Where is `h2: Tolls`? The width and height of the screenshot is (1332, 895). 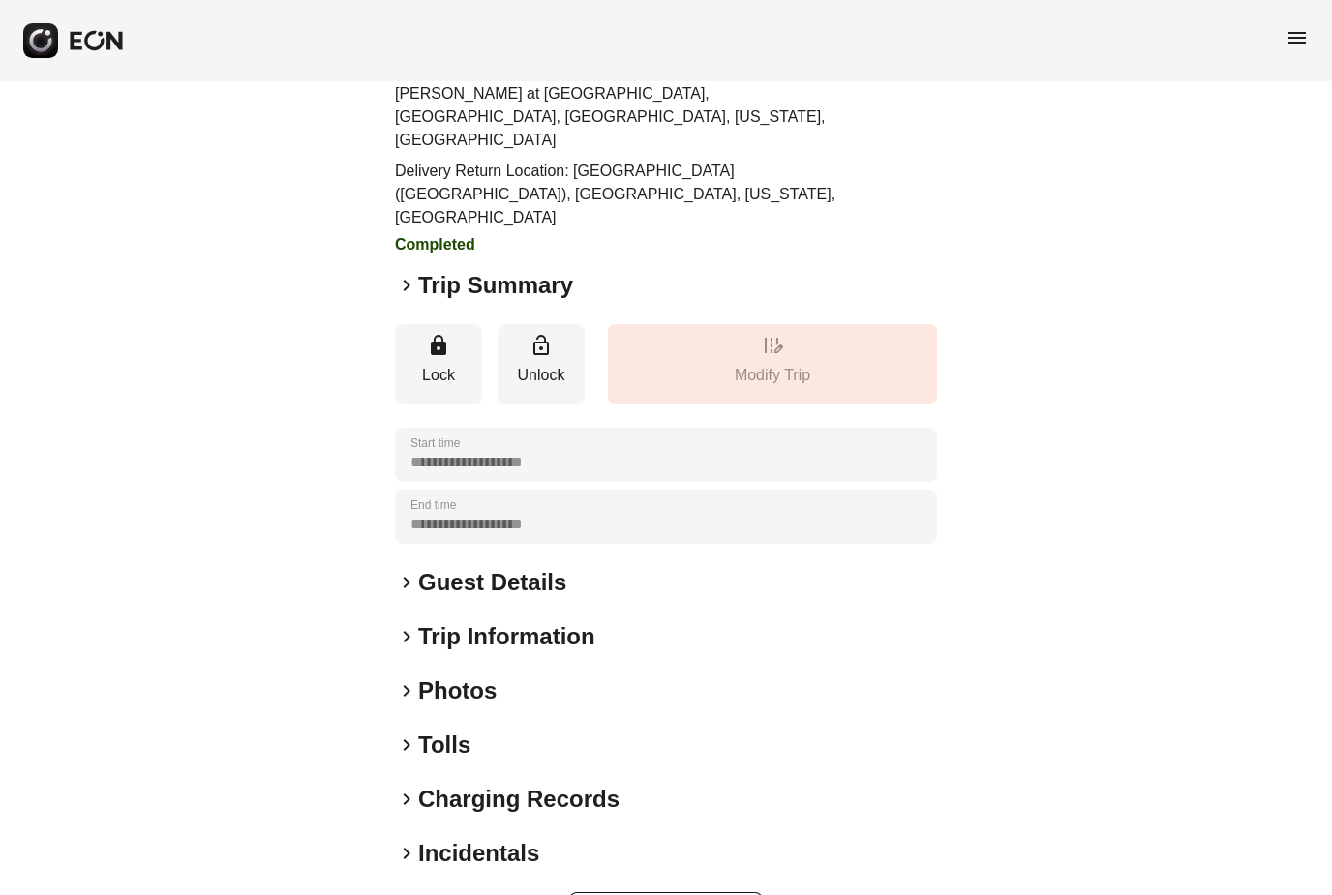 h2: Tolls is located at coordinates (444, 745).